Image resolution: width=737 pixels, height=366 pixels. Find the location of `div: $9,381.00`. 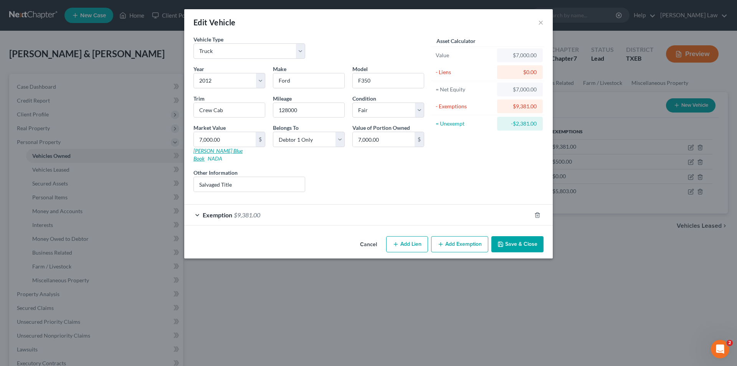

div: $9,381.00 is located at coordinates (520, 106).